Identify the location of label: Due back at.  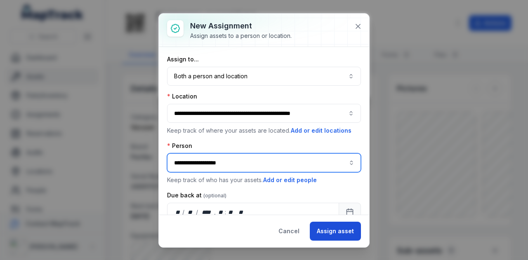
(197, 196).